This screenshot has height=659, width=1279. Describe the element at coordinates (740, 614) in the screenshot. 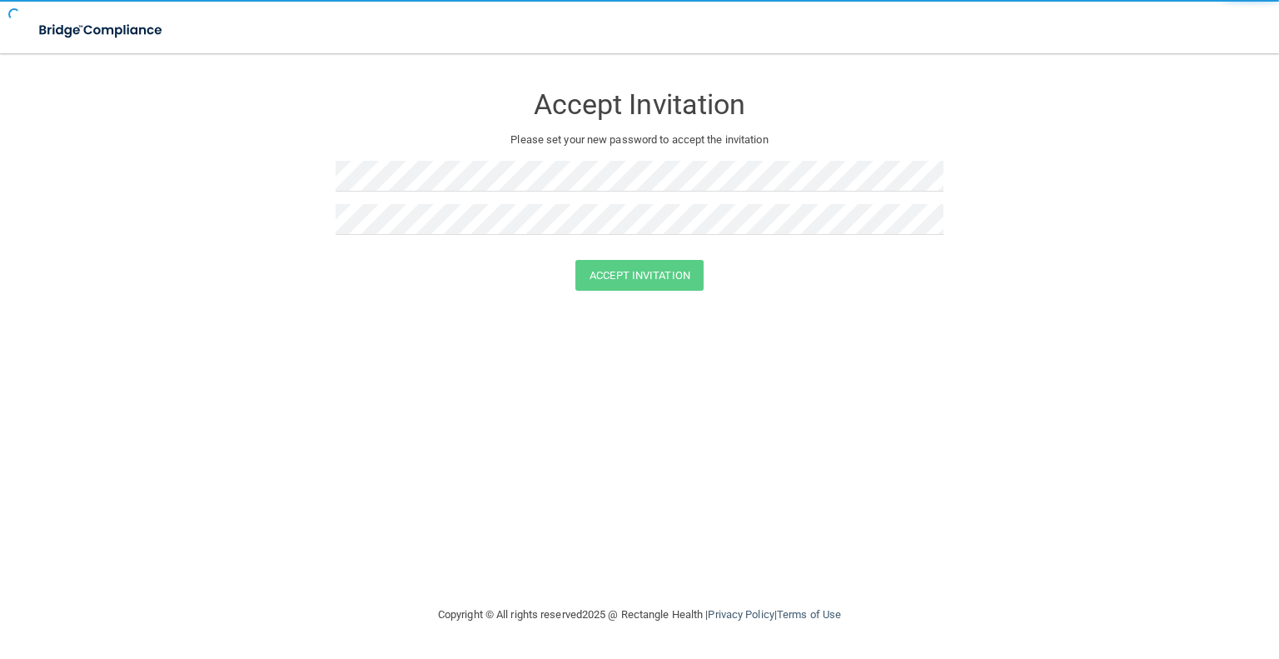

I see `a: Privacy Policy` at that location.